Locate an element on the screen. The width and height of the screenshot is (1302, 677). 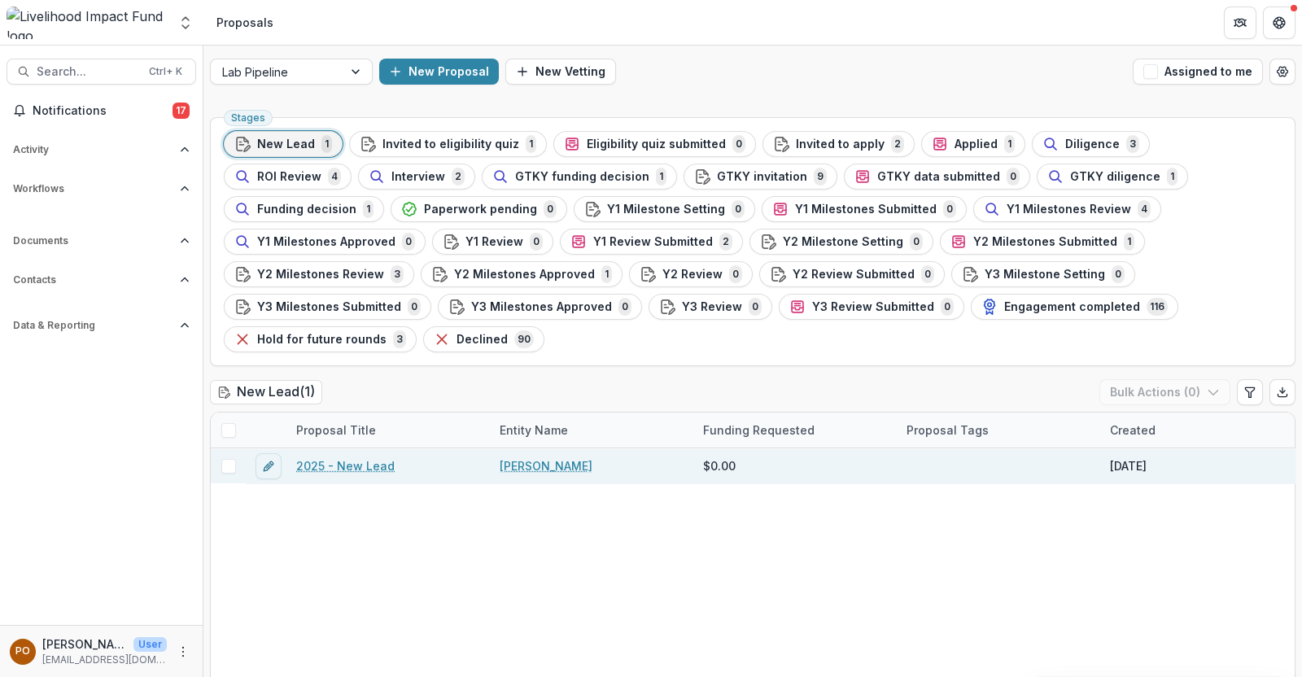
button: Y2 Milestone Setting0 is located at coordinates (842, 242).